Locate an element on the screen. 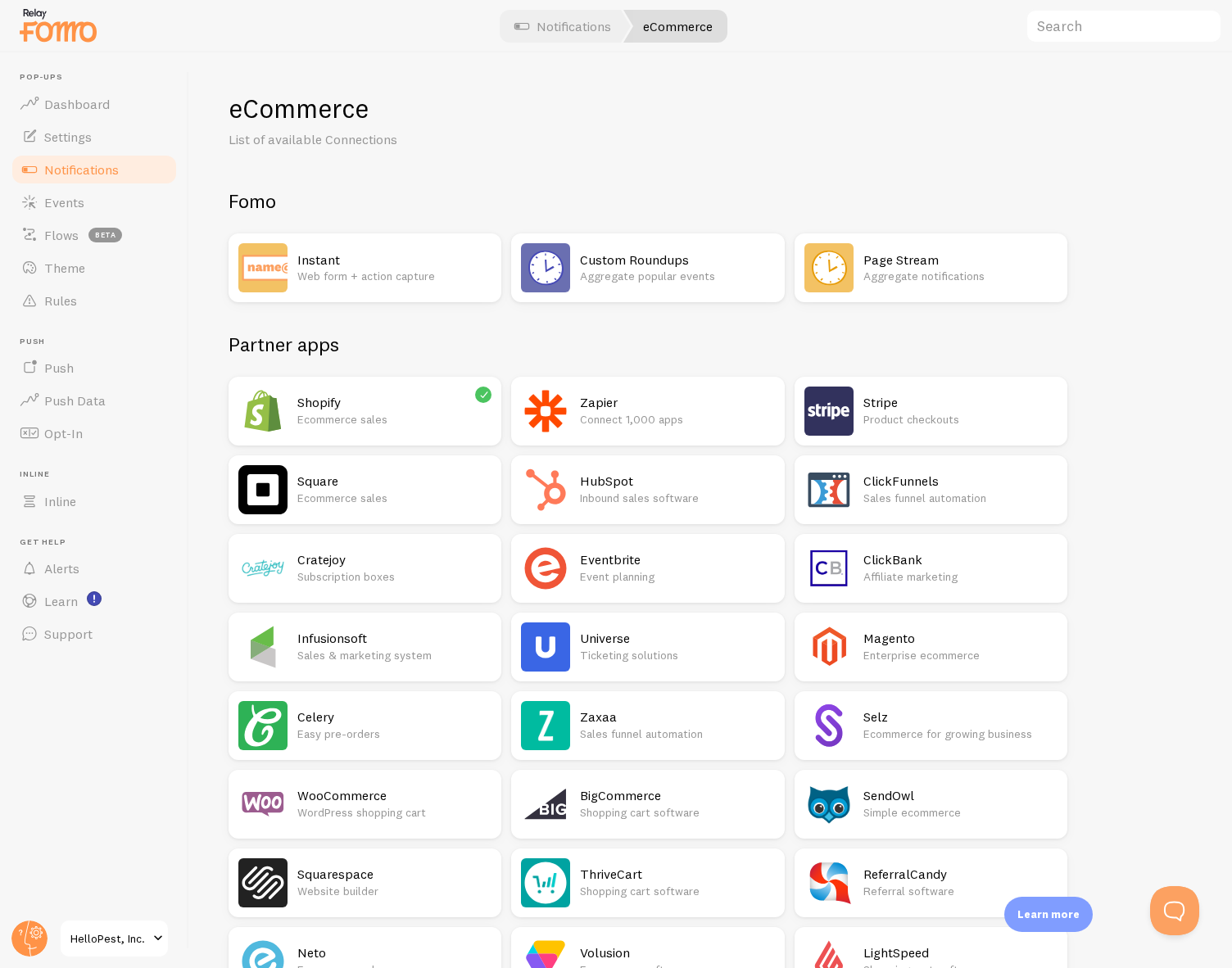 The height and width of the screenshot is (968, 1232). h2: Cratejoy is located at coordinates (394, 559).